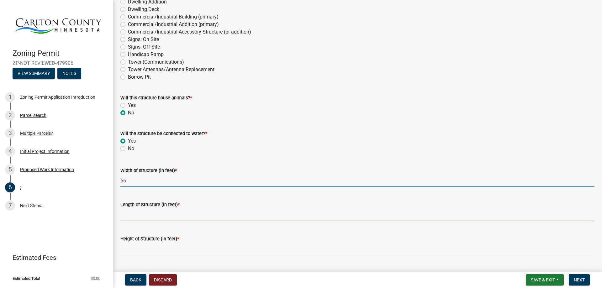  What do you see at coordinates (545, 280) in the screenshot?
I see `button: Save & Exit` at bounding box center [545, 280].